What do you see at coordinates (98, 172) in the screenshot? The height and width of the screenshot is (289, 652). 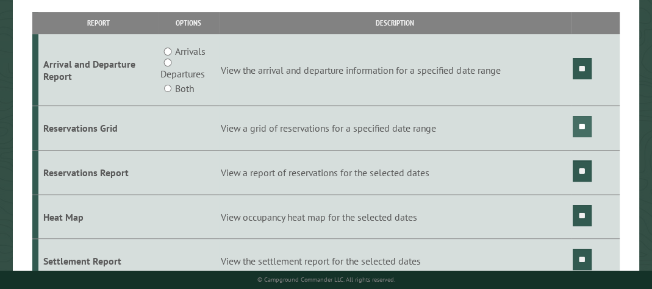 I see `td: Reservations Report` at bounding box center [98, 172].